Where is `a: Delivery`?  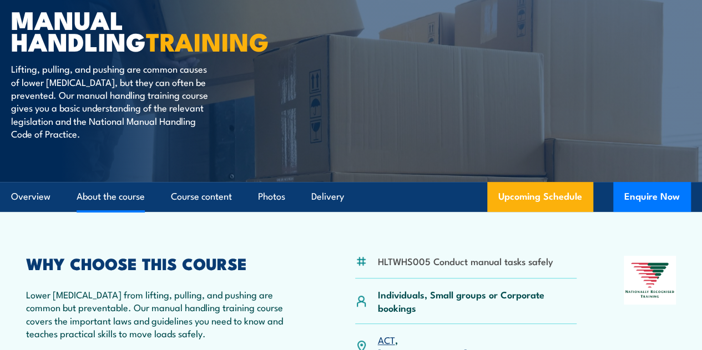 a: Delivery is located at coordinates (327, 196).